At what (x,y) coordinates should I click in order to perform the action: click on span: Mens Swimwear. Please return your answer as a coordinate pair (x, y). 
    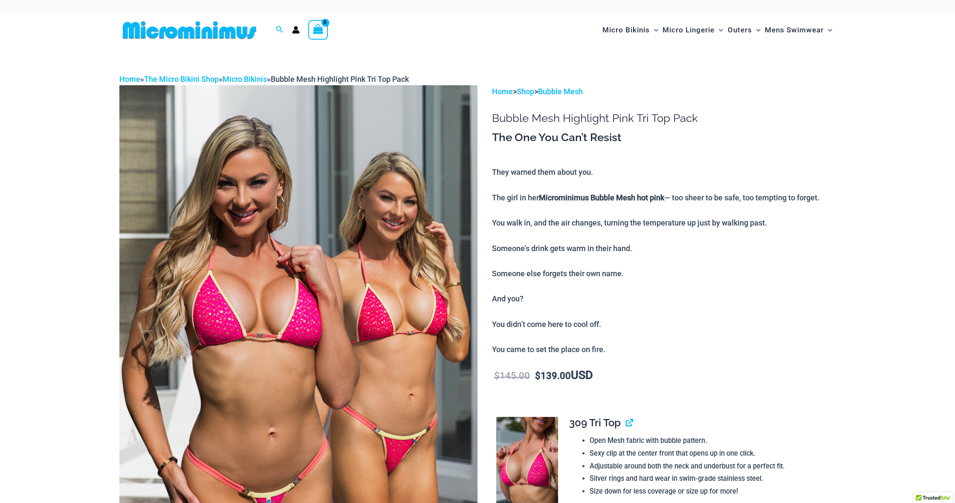
    Looking at the image, I should click on (795, 30).